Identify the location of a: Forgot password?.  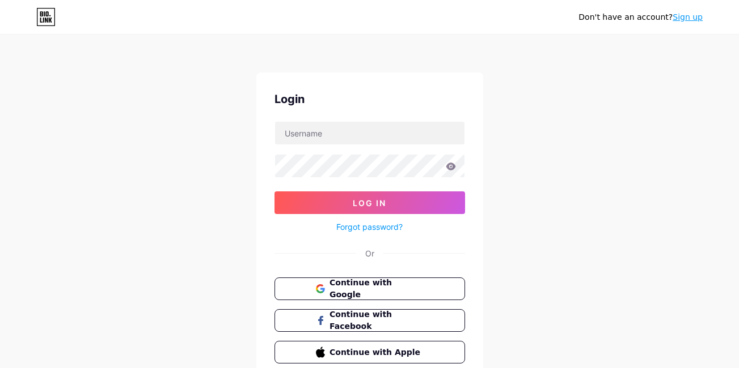
(369, 227).